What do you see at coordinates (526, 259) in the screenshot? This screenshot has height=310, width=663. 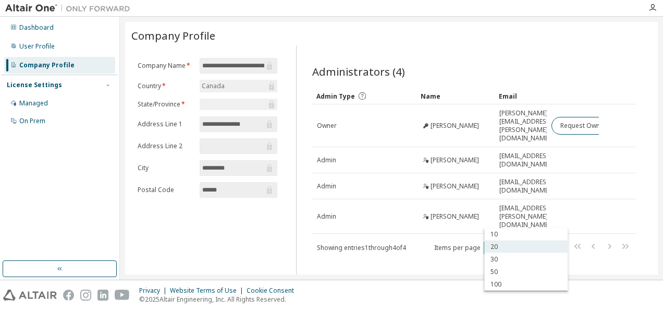 I see `div: 30` at bounding box center [526, 259].